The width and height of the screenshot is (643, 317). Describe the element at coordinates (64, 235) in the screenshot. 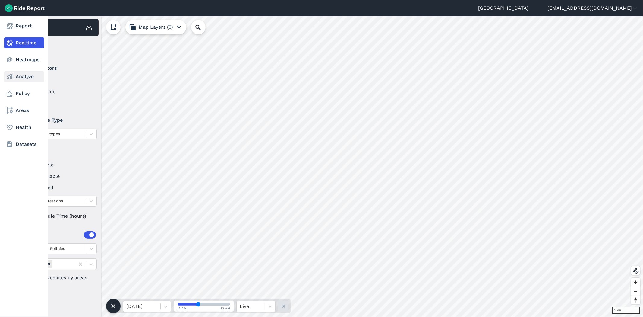

I see `div: Areas` at that location.